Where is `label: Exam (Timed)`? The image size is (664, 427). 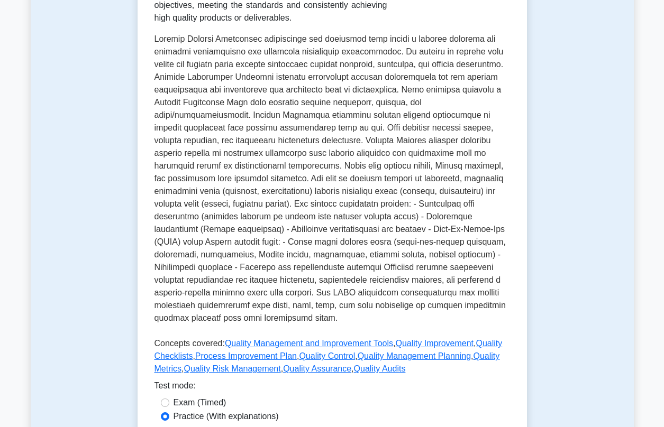 label: Exam (Timed) is located at coordinates (200, 403).